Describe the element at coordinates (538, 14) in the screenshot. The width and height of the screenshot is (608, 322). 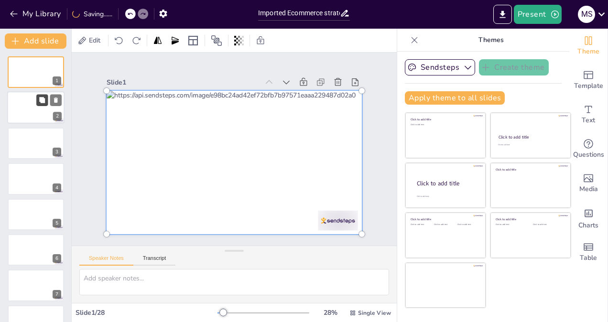
I see `button: Present` at that location.